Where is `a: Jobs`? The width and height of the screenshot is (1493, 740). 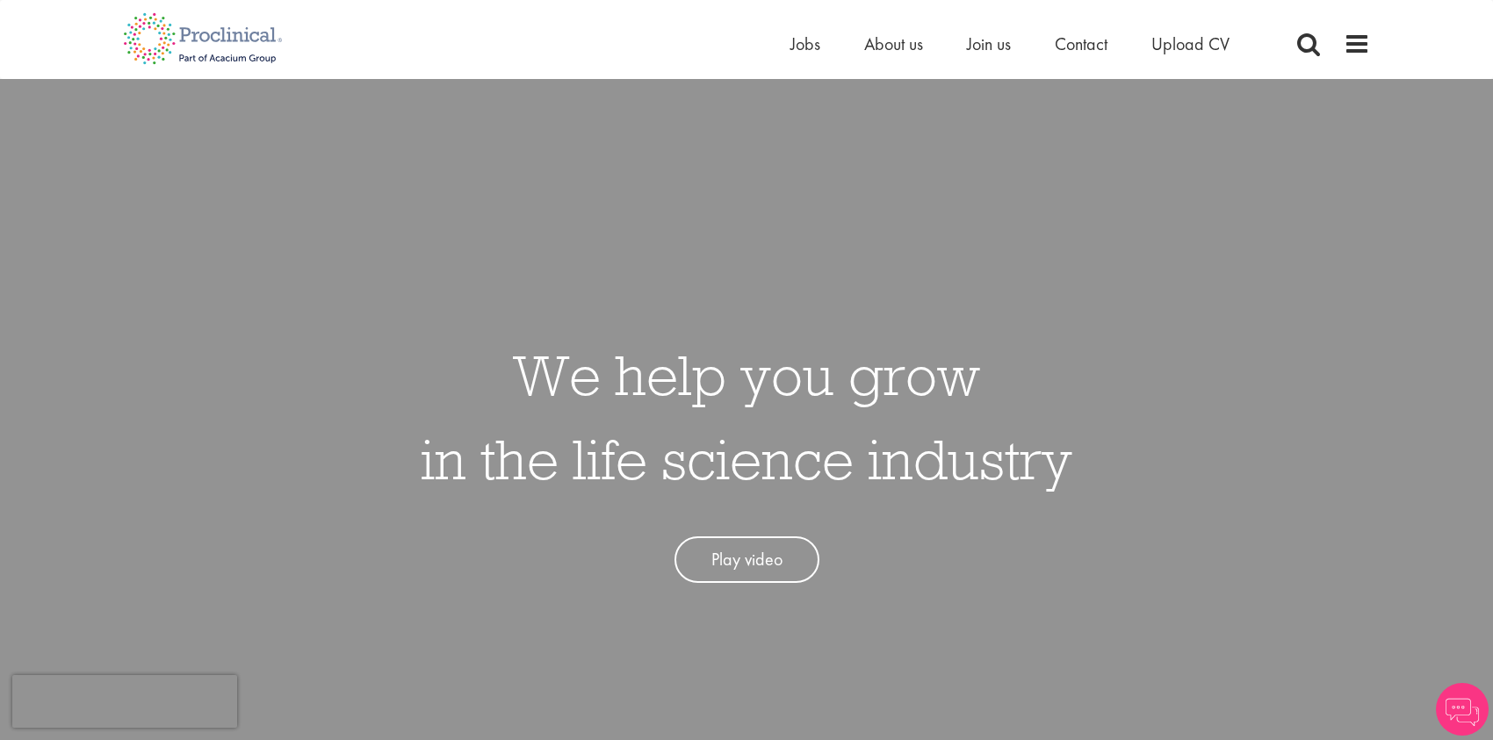 a: Jobs is located at coordinates (805, 44).